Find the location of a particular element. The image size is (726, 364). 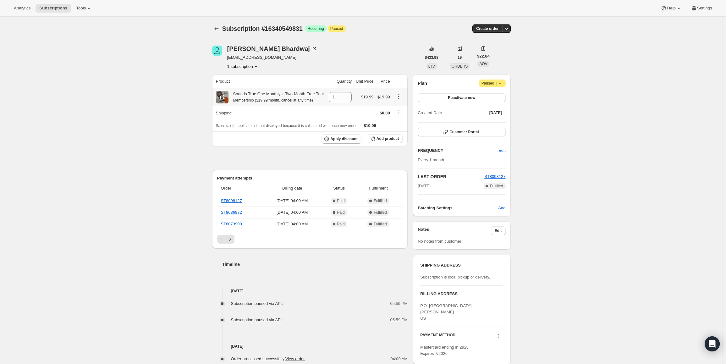

span: 19 is located at coordinates (460, 58).